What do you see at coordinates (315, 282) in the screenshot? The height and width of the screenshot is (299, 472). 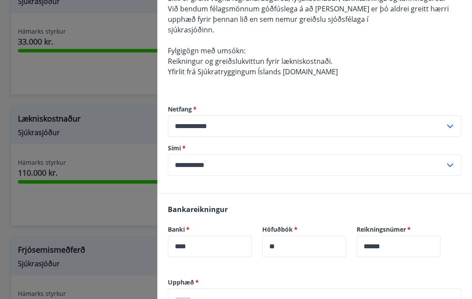 I see `label: Upphæð` at bounding box center [315, 282].